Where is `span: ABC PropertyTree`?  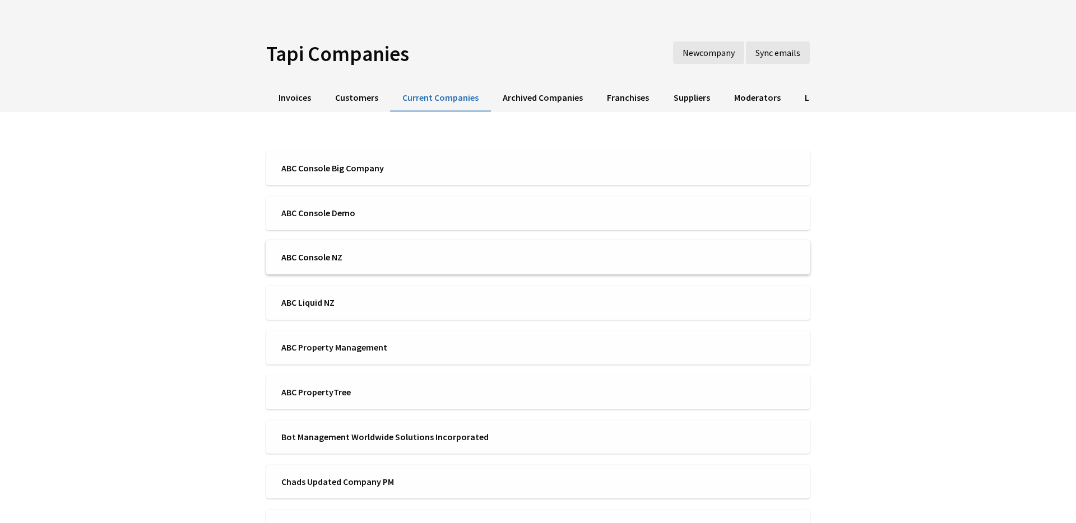
span: ABC PropertyTree is located at coordinates (406, 392).